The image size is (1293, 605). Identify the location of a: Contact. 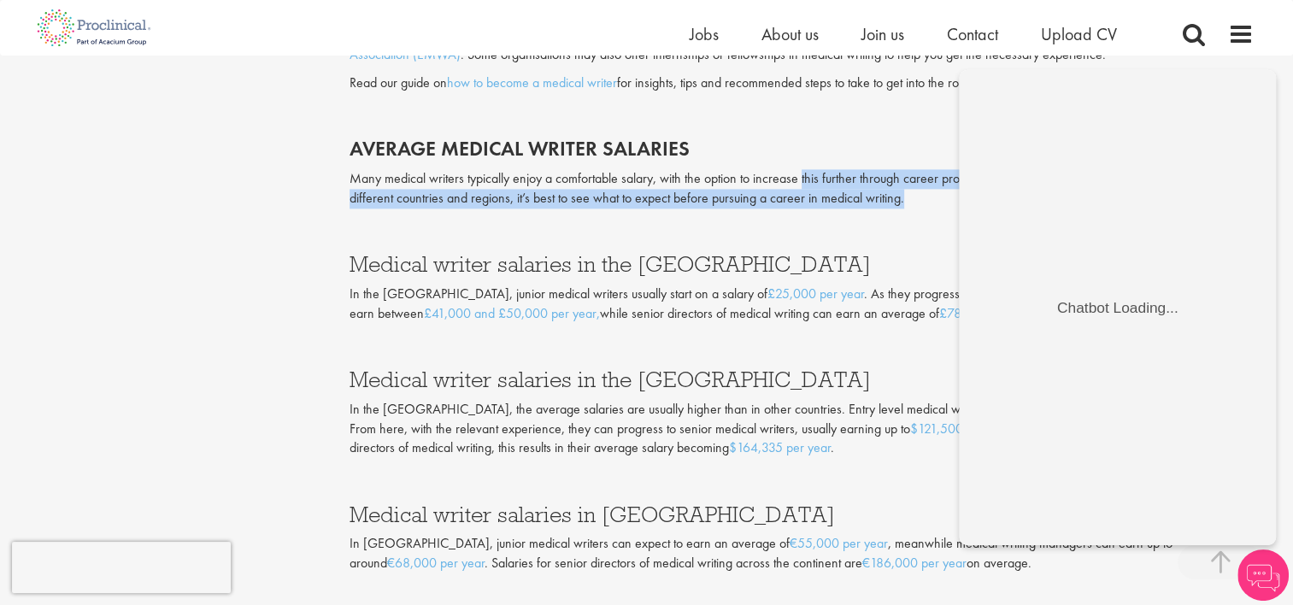
(973, 34).